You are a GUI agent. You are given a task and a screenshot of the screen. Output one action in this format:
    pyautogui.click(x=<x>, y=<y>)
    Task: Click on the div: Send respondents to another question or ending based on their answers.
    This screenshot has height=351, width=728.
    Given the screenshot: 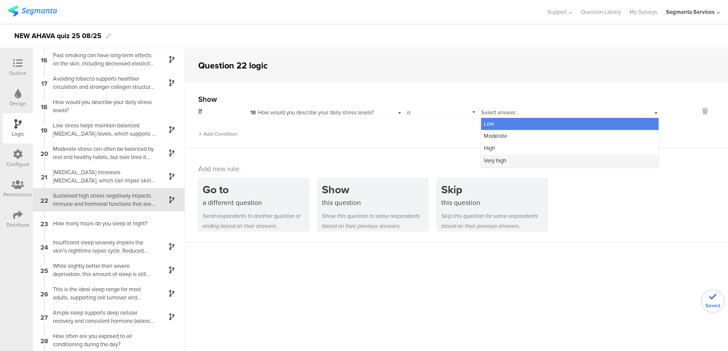 What is the action you would take?
    pyautogui.click(x=256, y=221)
    